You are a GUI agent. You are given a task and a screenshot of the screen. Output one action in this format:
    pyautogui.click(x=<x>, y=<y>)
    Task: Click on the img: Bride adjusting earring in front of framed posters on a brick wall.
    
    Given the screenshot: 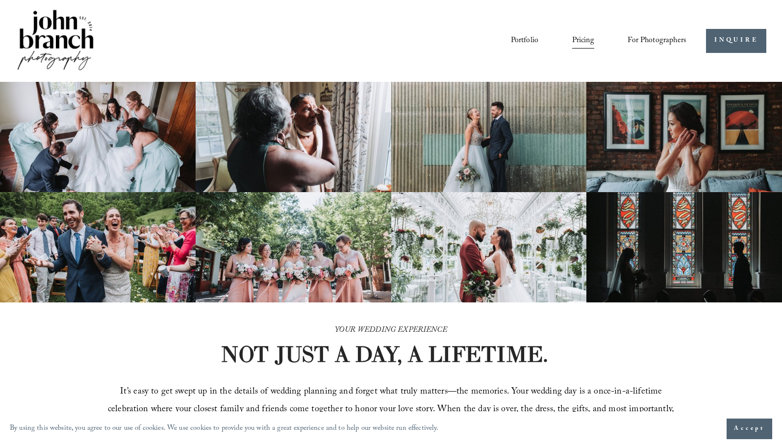 What is the action you would take?
    pyautogui.click(x=684, y=137)
    